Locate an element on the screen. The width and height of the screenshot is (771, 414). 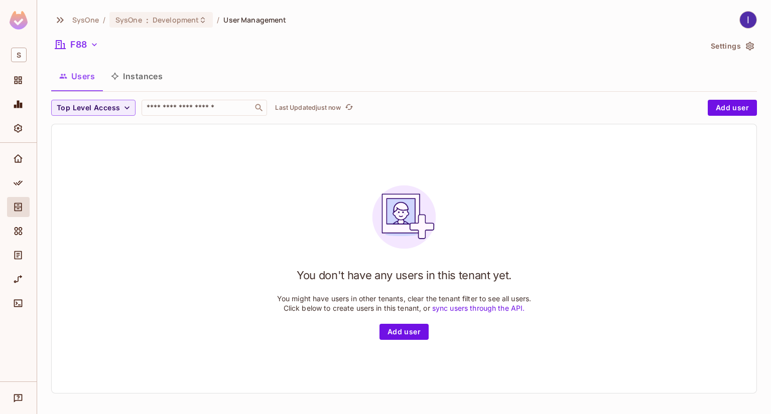
div: URL Mapping is located at coordinates (18, 279).